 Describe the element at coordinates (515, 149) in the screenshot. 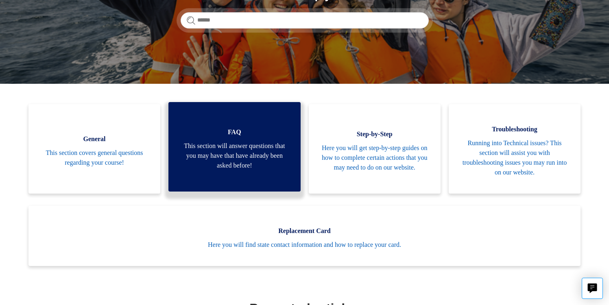

I see `a: Troubleshooting Running into Technical issues? This section will assist you with troubleshooting ...` at that location.